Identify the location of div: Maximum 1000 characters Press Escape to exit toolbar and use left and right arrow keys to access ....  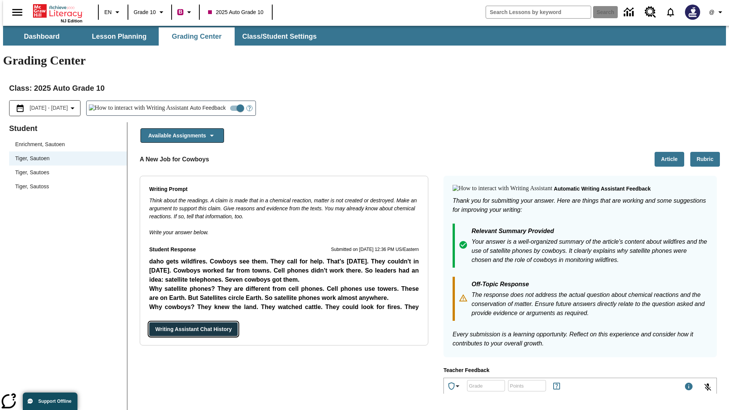
(689, 387).